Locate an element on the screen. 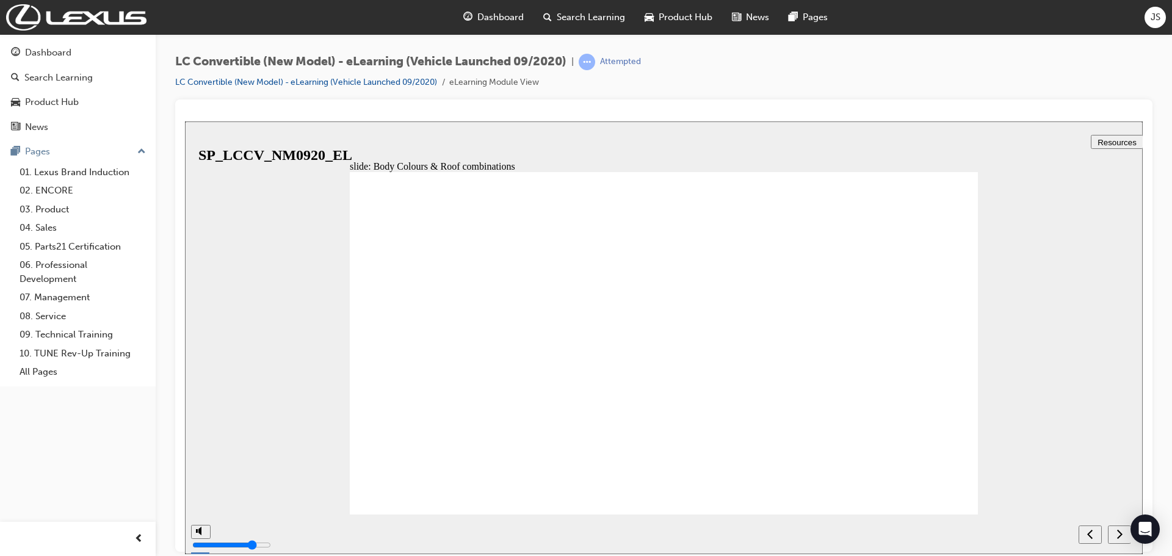 The height and width of the screenshot is (556, 1172). div: News is located at coordinates (37, 127).